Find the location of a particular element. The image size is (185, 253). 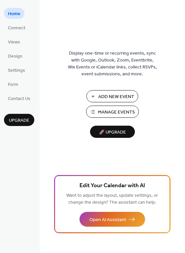

a: Home is located at coordinates (14, 13).